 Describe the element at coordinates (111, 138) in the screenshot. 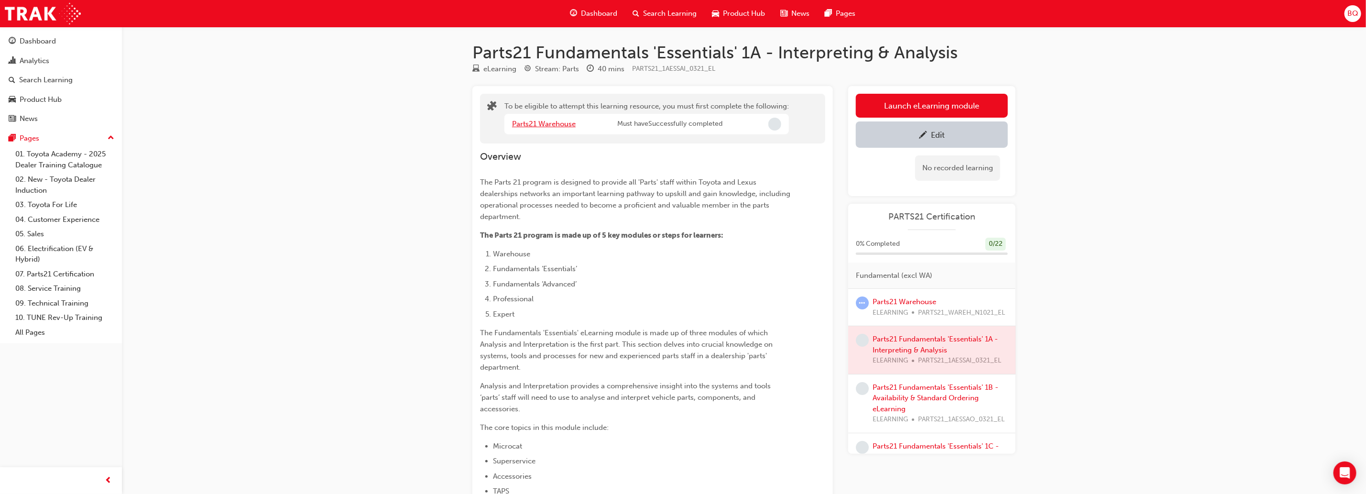

I see `span: up-icon` at that location.